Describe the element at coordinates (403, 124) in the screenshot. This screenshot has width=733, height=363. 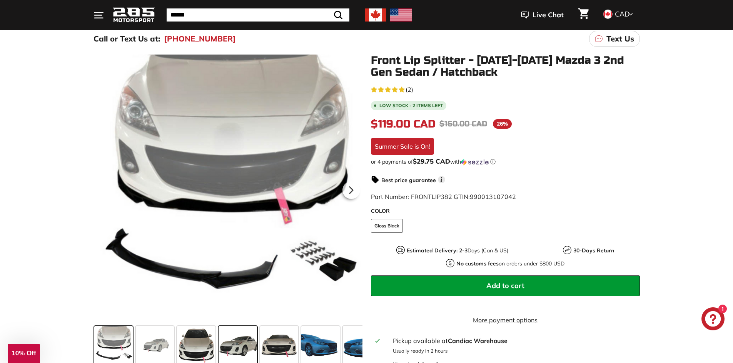
I see `span: $119.00 CAD` at that location.